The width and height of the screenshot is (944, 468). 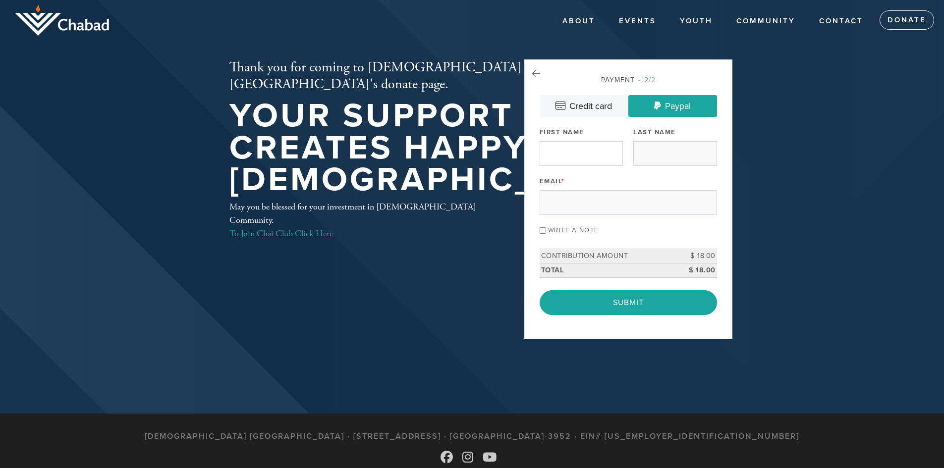 What do you see at coordinates (907, 20) in the screenshot?
I see `a: Donate` at bounding box center [907, 20].